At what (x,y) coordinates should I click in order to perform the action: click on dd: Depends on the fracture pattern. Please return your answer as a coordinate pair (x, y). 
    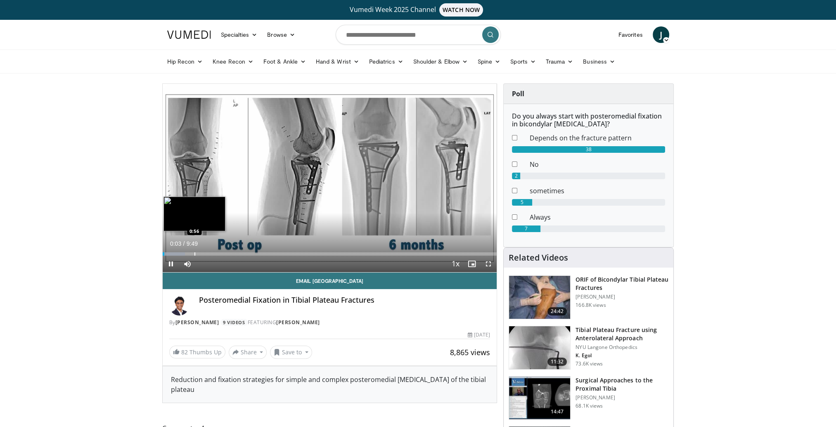
    Looking at the image, I should click on (597, 138).